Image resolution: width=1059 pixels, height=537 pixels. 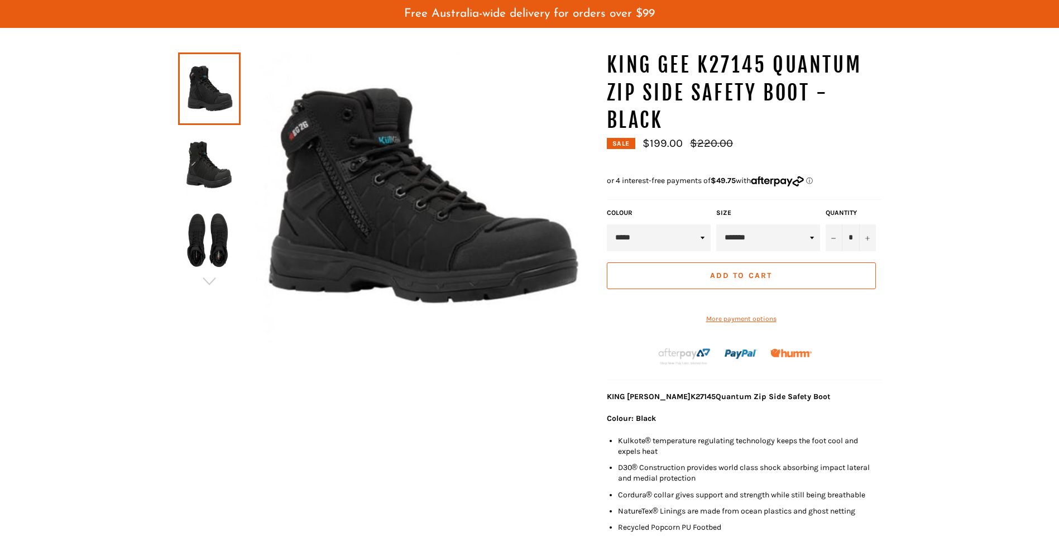 I want to click on span: Add to Cart, so click(x=741, y=275).